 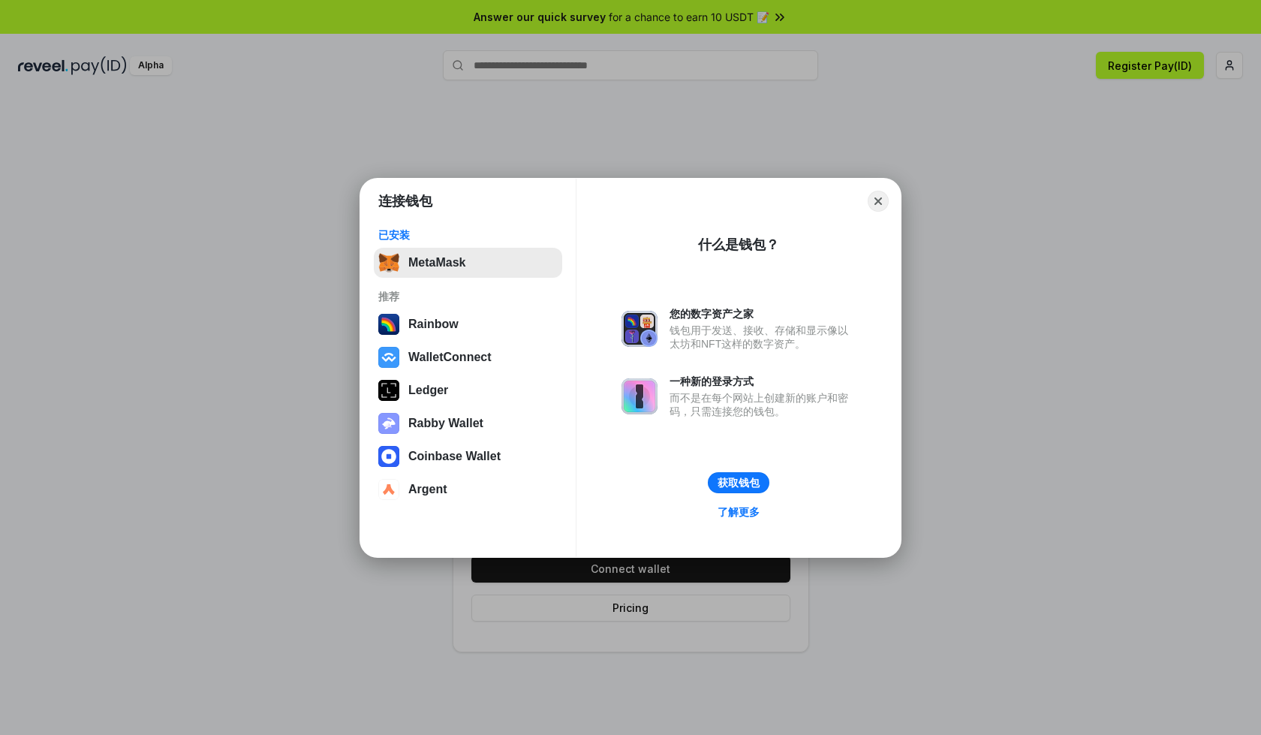 What do you see at coordinates (389, 324) in the screenshot?
I see `img: svg+xml,%3Csvg%20width%3D%22120%22%20height%3D%22120%22%20viewBox%3D%220%200%20120%20120%22%20fil...` at bounding box center [389, 324].